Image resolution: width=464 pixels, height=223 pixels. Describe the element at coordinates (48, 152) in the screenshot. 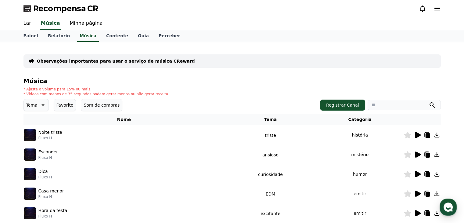

I see `font: Esconder` at that location.